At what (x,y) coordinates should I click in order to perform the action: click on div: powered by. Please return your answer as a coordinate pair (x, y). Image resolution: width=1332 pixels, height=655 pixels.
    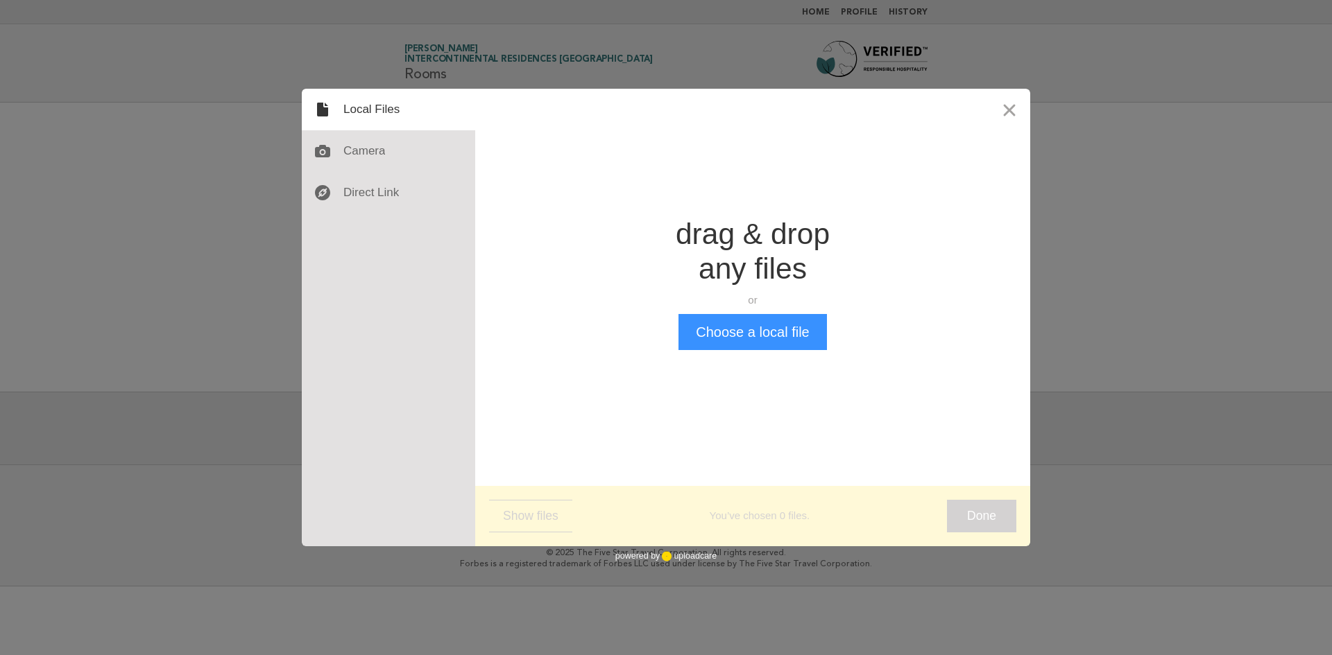
    Looking at the image, I should click on (666, 557).